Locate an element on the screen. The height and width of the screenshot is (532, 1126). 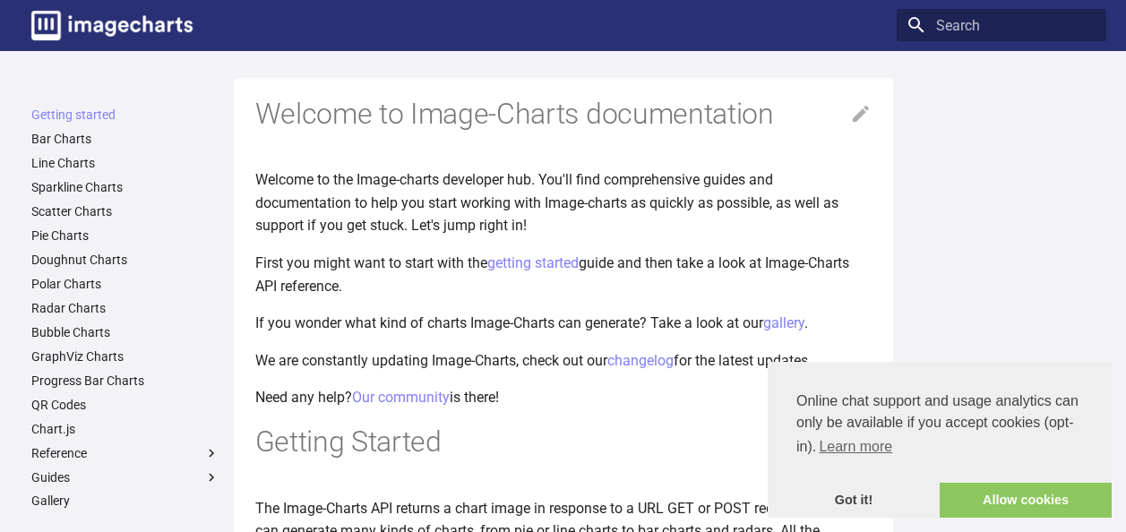
label: Reference is located at coordinates (125, 453).